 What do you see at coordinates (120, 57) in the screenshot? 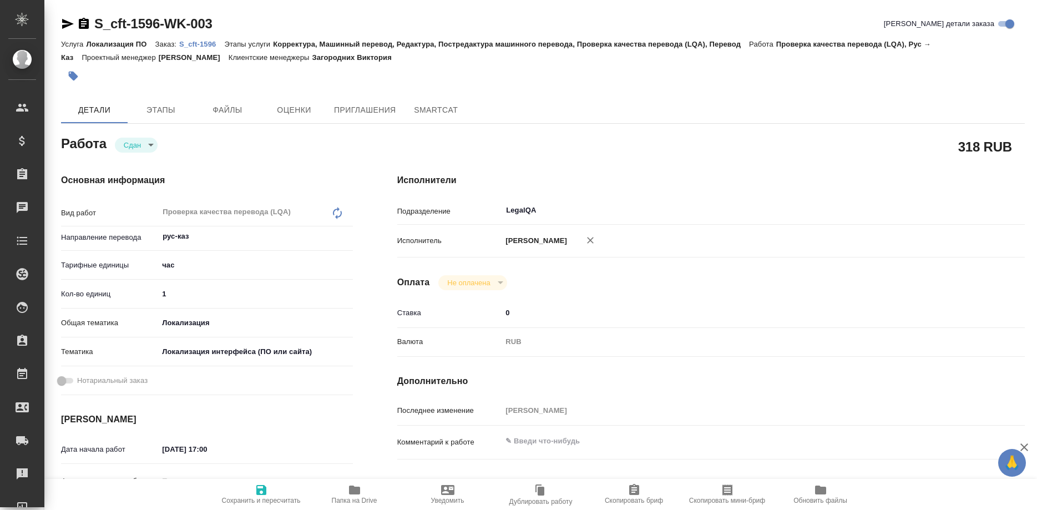
I see `p: Проектный менеджер` at bounding box center [120, 57].